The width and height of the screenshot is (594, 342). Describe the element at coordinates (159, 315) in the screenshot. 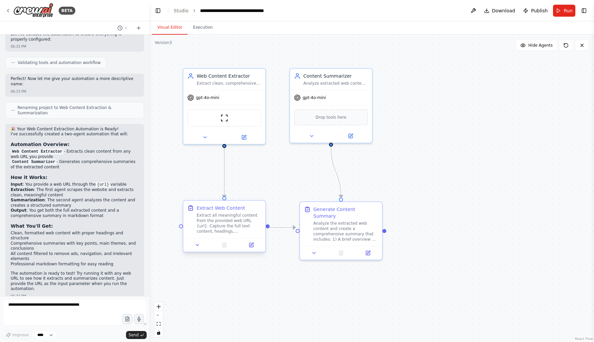

I see `button: zoom out` at that location.